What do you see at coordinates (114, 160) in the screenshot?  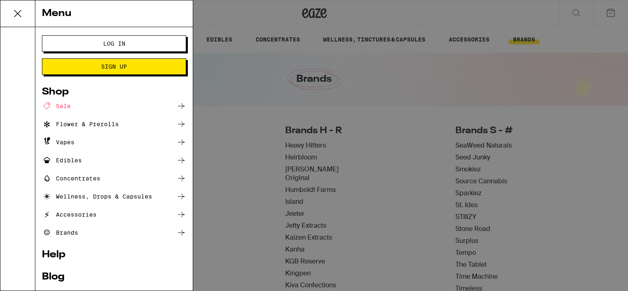 I see `a: Edibles` at bounding box center [114, 160].